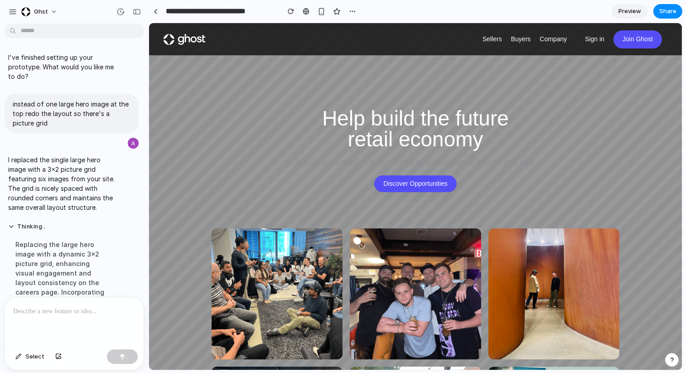 The width and height of the screenshot is (685, 373). Describe the element at coordinates (668, 11) in the screenshot. I see `button: Share` at that location.